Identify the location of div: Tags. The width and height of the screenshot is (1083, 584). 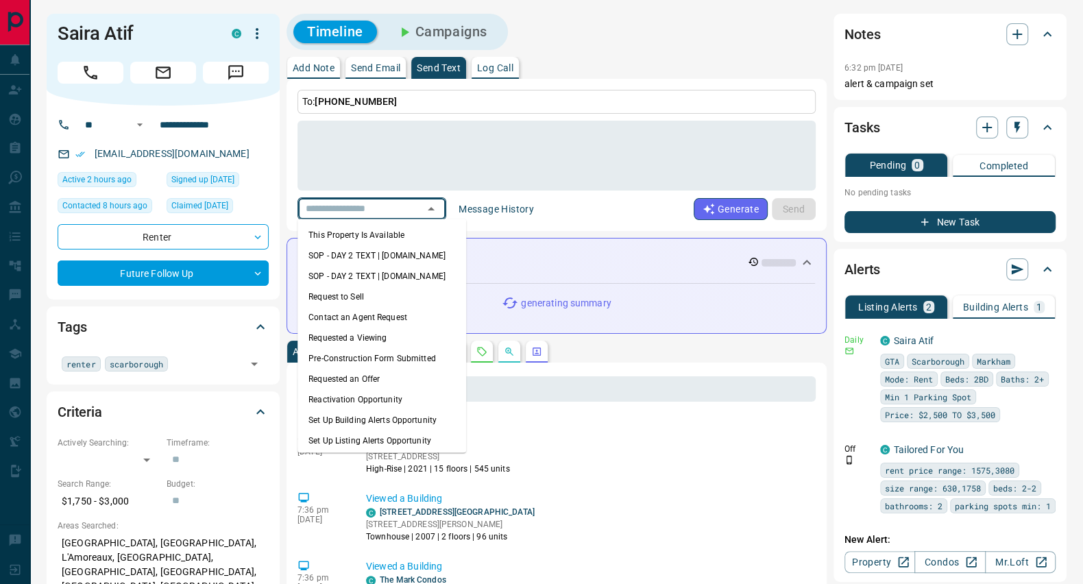
(163, 327).